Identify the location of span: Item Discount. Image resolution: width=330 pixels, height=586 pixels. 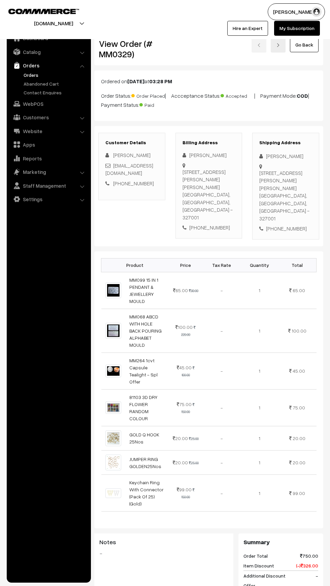
(259, 566).